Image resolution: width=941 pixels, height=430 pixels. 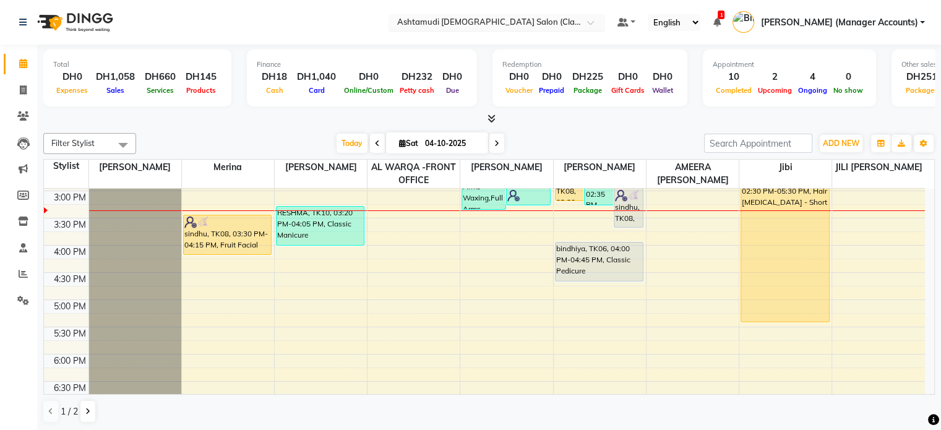 What do you see at coordinates (452, 144) in the screenshot?
I see `input: 2025-10-04` at bounding box center [452, 144].